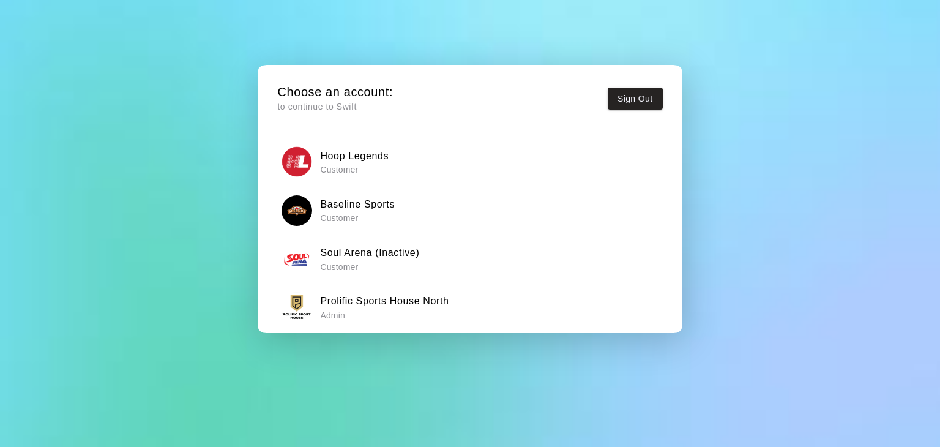 Image resolution: width=940 pixels, height=447 pixels. Describe the element at coordinates (469, 258) in the screenshot. I see `button: Soul ArenaSoul Arena (Inactive)Customer` at that location.